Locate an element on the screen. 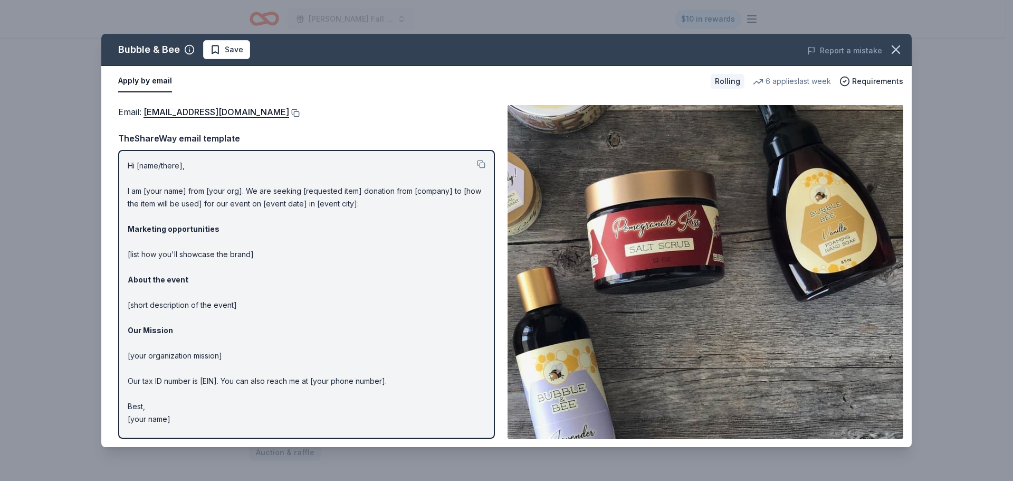 This screenshot has width=1013, height=481. button: Report a mistake is located at coordinates (845, 51).